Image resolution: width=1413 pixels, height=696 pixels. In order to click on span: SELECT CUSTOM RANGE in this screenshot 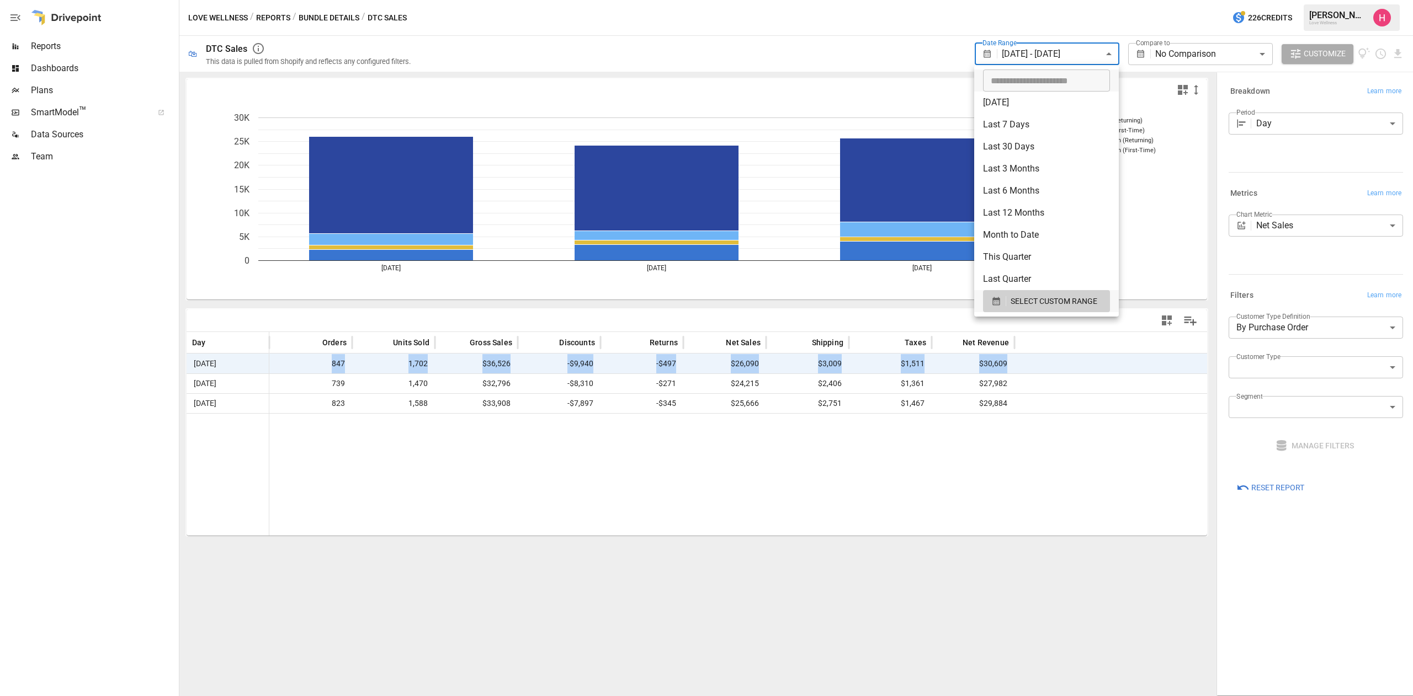, I will do `click(1054, 301)`.